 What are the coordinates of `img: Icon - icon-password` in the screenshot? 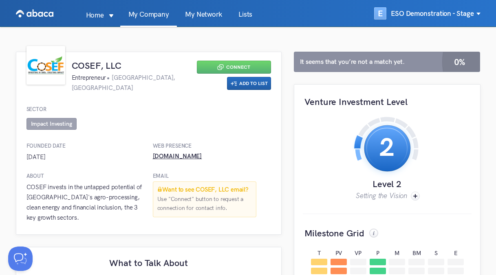 It's located at (160, 189).